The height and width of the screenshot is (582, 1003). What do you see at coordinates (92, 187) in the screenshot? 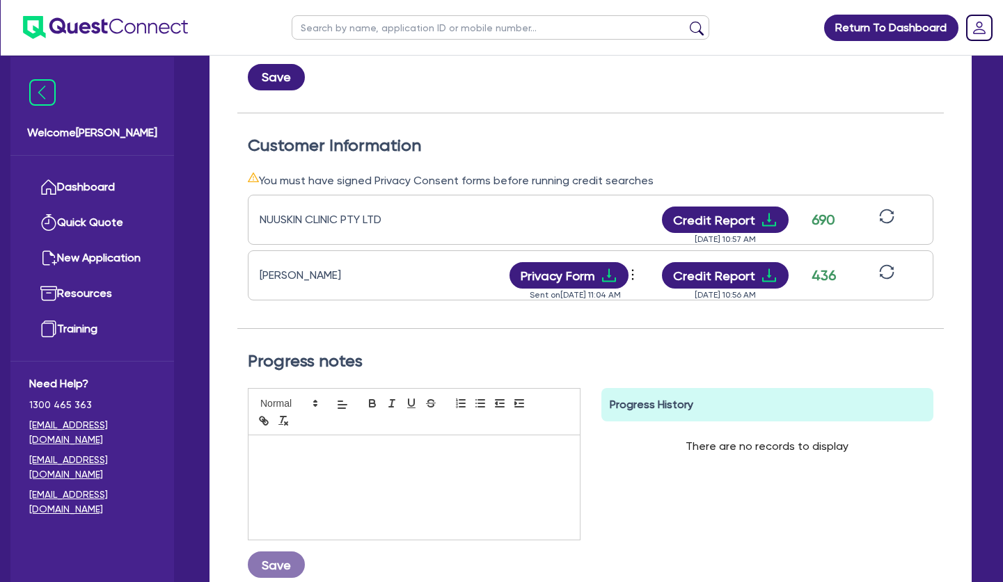
I see `a: Dashboard` at bounding box center [92, 187].